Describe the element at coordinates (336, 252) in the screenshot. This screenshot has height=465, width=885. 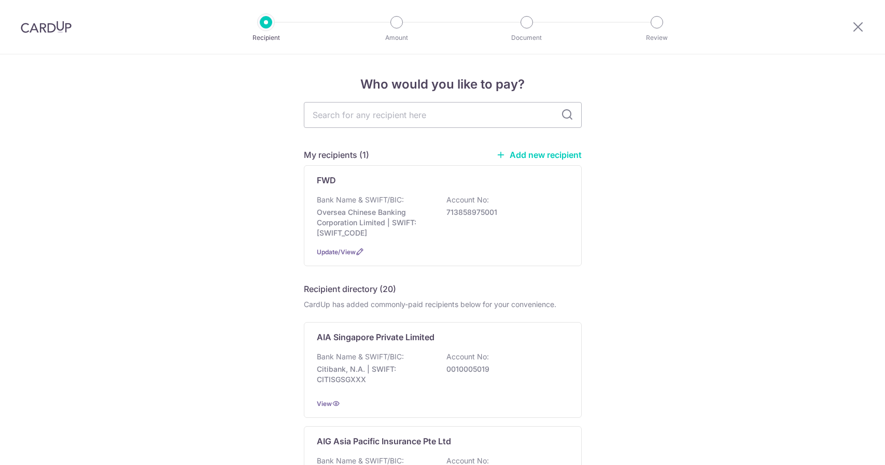
I see `span: Update/View` at that location.